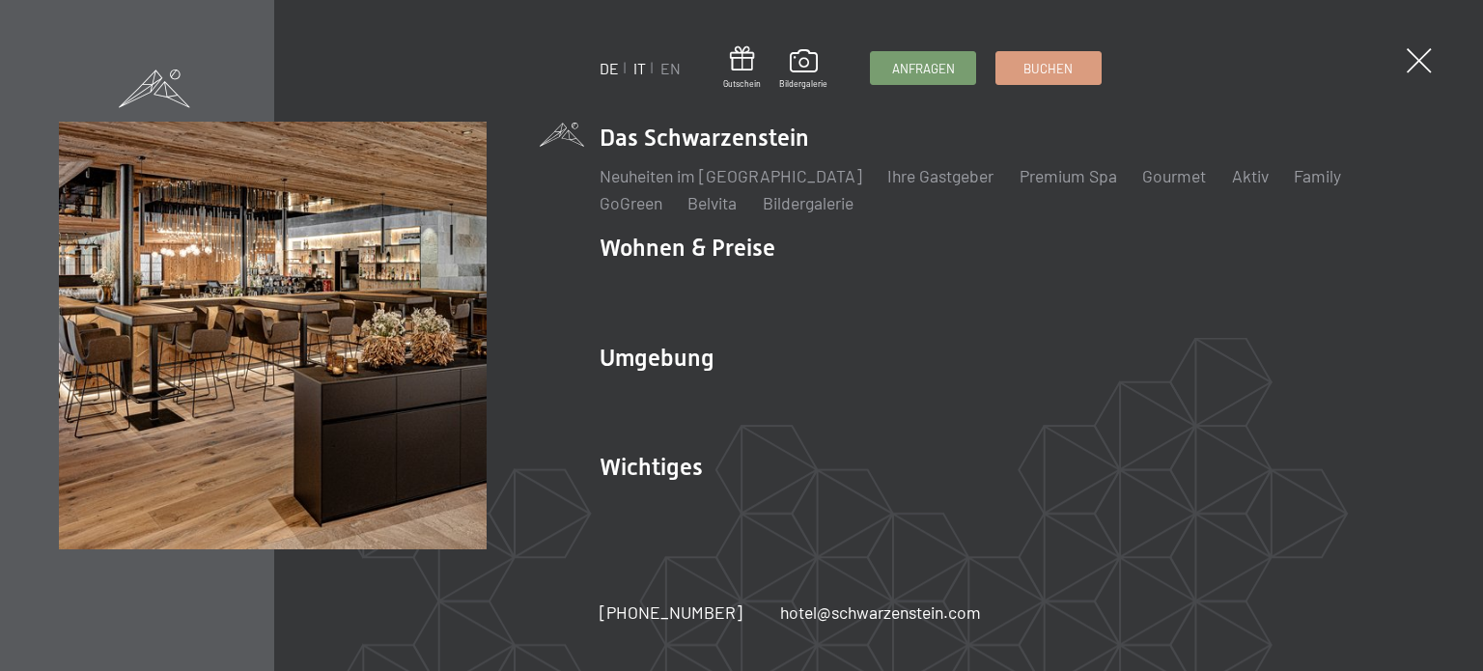 This screenshot has width=1483, height=671. I want to click on a: IT, so click(639, 68).